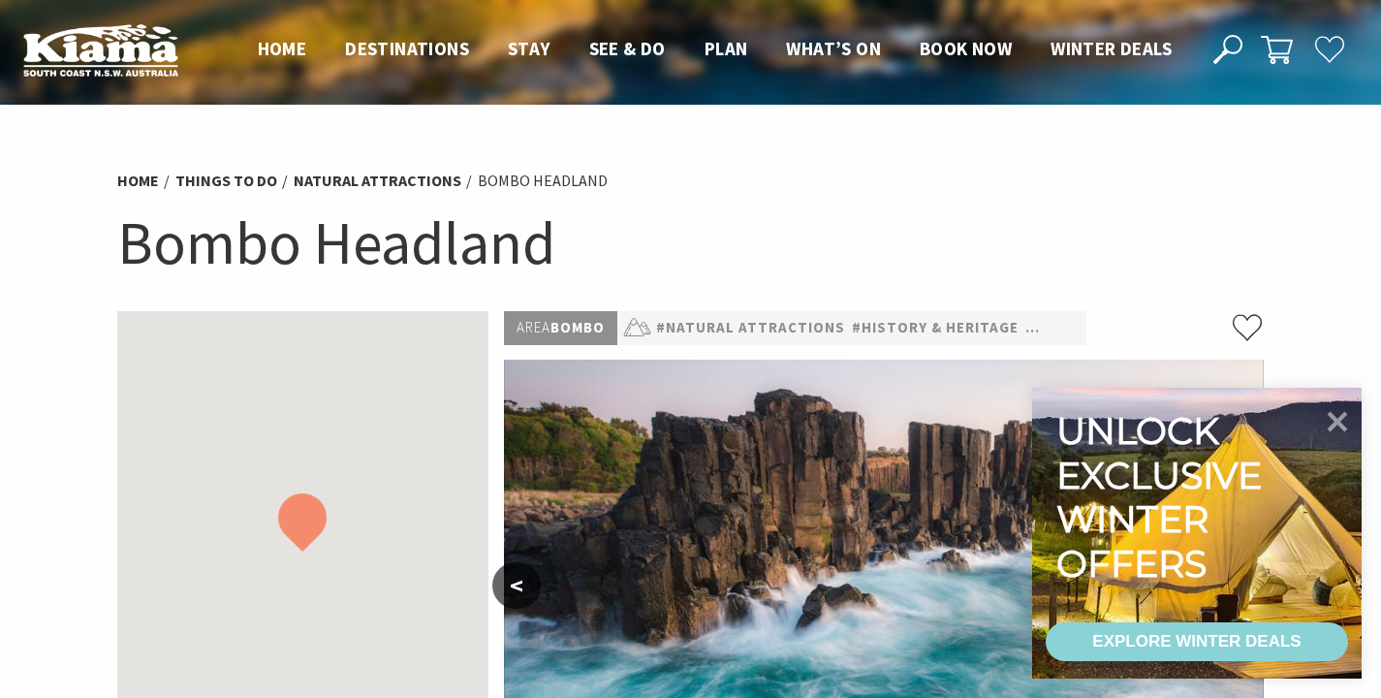 The image size is (1381, 698). Describe the element at coordinates (965, 48) in the screenshot. I see `span: Book now` at that location.